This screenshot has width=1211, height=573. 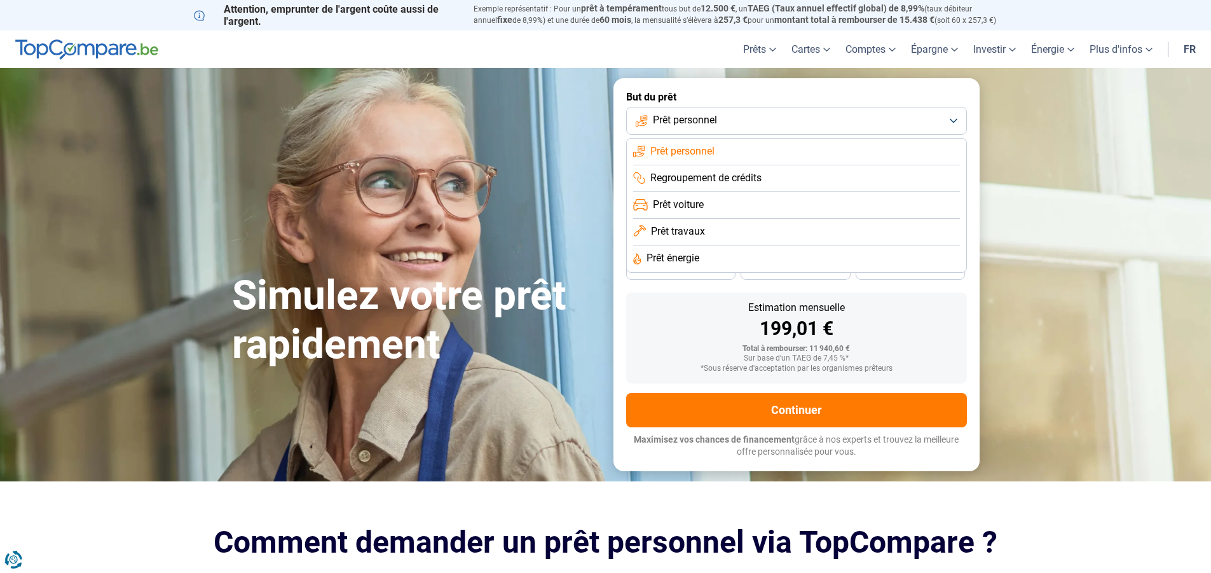 I want to click on div: *Sous réserve d'acceptation par les organismes prêteurs, so click(x=797, y=369).